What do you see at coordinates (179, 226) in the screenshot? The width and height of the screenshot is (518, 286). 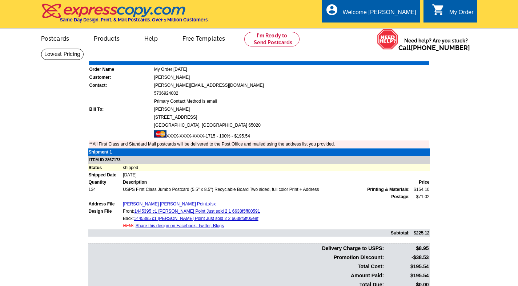 I see `a: Share this design on Facebook, Twitter, Blogs` at bounding box center [179, 226].